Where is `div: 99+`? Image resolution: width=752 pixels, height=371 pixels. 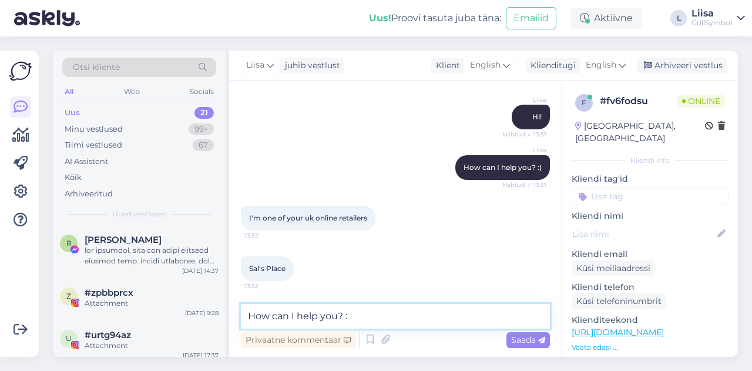
div: 99+ is located at coordinates (201, 129).